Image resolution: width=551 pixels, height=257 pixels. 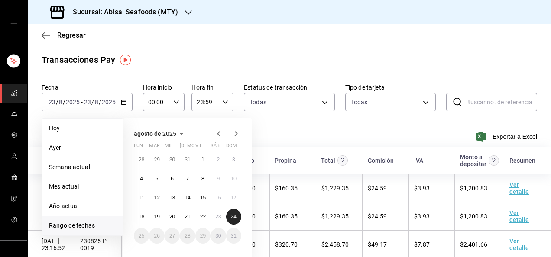 What do you see at coordinates (141, 160) in the screenshot?
I see `button: 28 de julio de 2025` at bounding box center [141, 160].